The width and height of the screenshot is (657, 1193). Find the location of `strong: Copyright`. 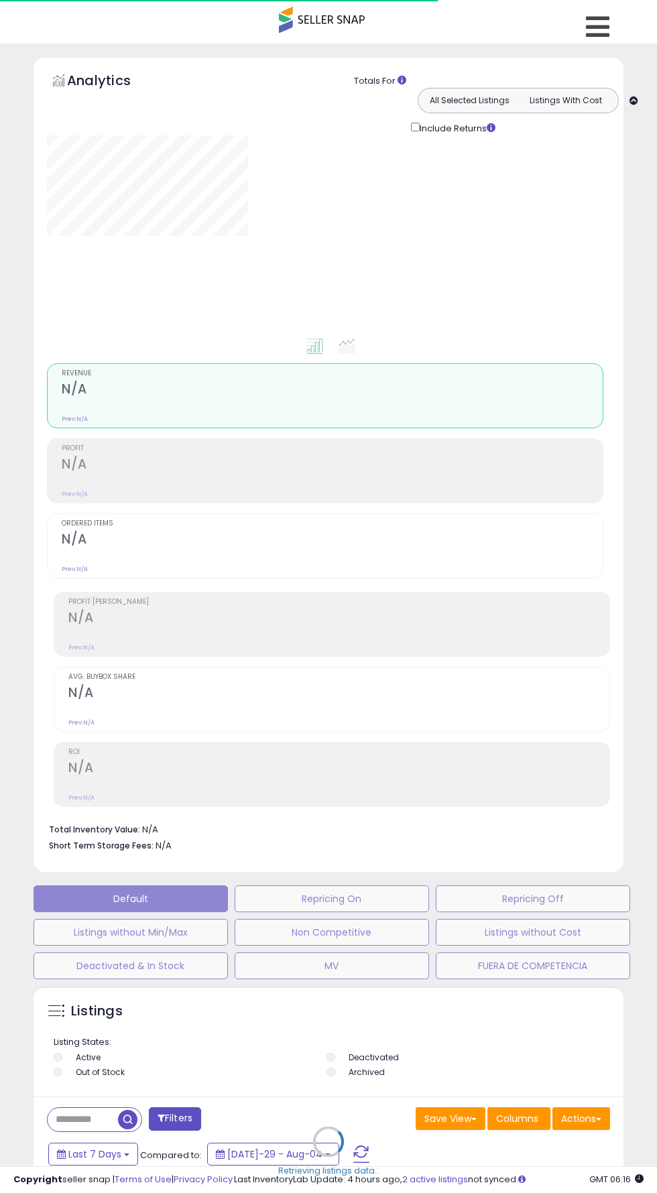

strong: Copyright is located at coordinates (38, 1179).